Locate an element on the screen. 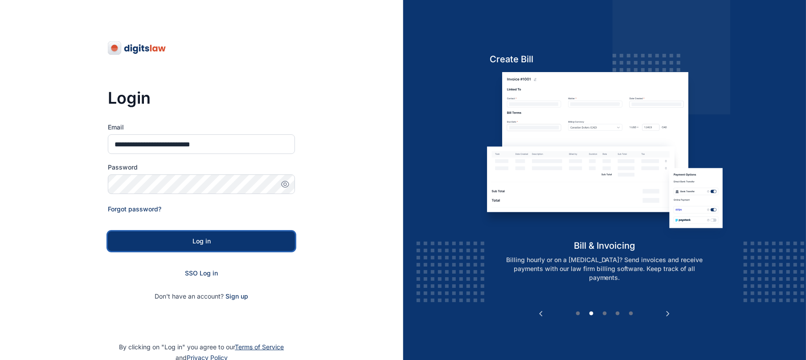  a: SSO Log in is located at coordinates (201, 273).